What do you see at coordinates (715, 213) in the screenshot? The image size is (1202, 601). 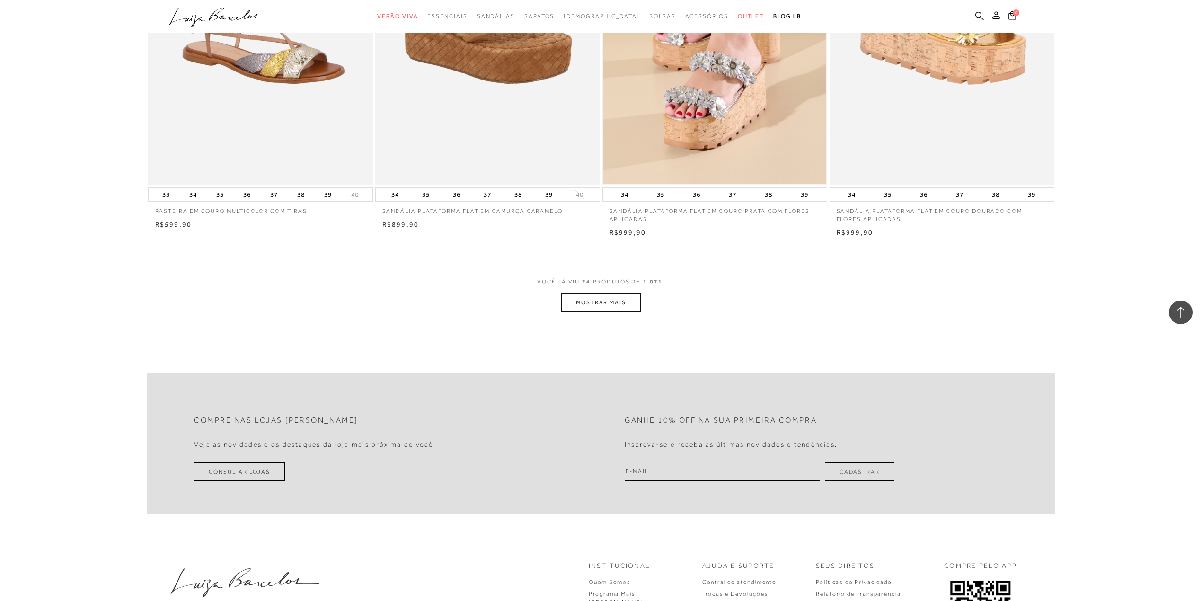 I see `a: SANDÁLIA PLATAFORMA FLAT EM COURO PRATA COM FLORES APLICADAS` at bounding box center [715, 213].